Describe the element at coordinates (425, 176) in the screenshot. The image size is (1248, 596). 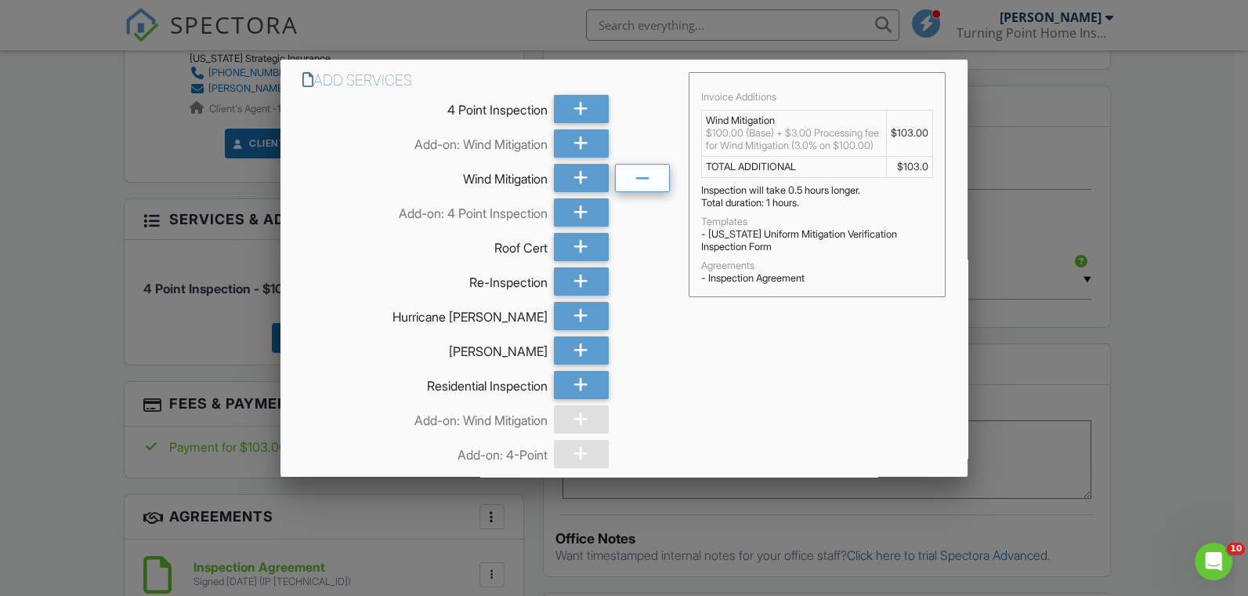
I see `div: Wind Mitigation` at that location.